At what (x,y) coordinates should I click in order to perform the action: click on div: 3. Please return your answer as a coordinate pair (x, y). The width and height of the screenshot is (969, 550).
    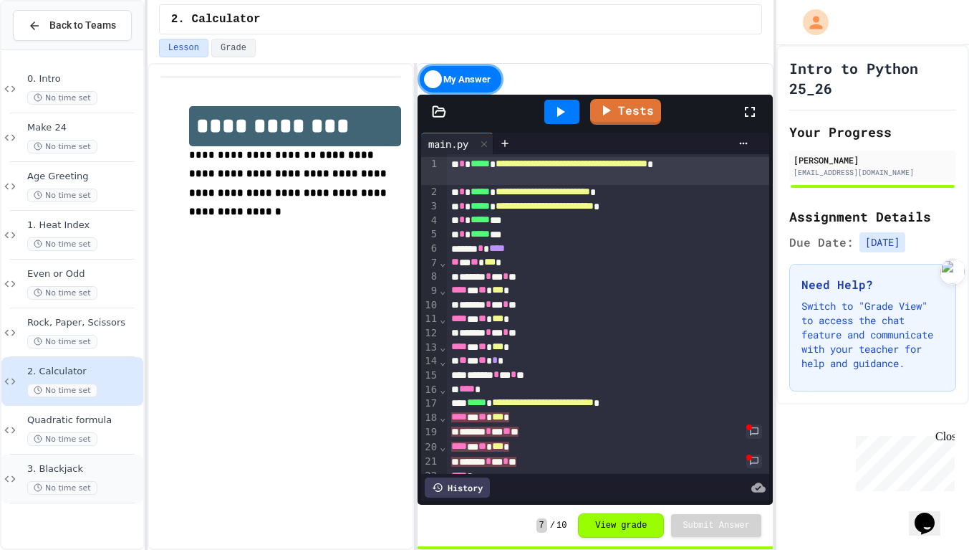
    Looking at the image, I should click on (430, 206).